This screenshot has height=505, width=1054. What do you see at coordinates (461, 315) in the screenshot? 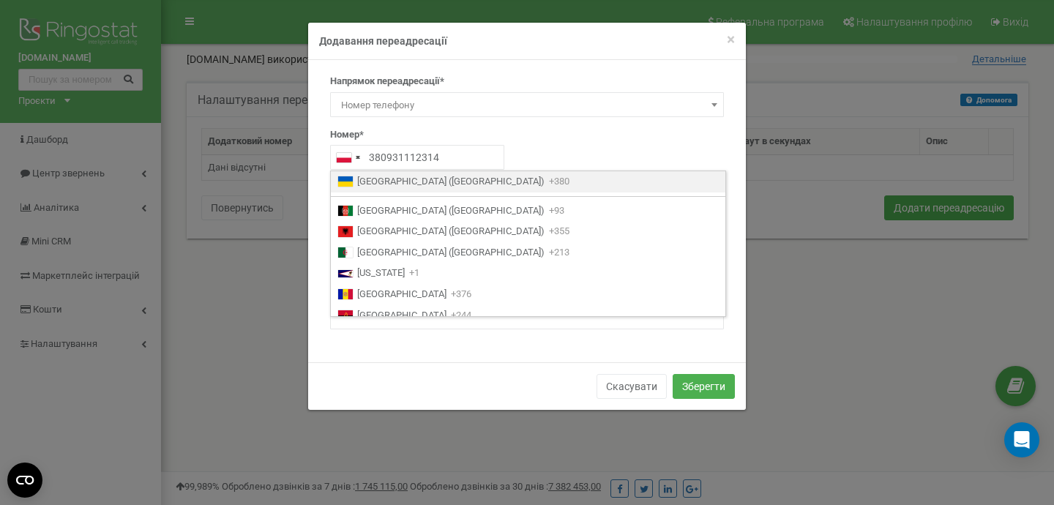
I see `span: +244` at bounding box center [461, 315].